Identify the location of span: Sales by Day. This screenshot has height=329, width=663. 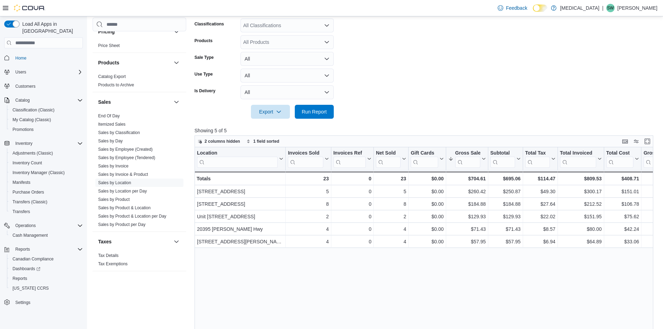
(110, 141).